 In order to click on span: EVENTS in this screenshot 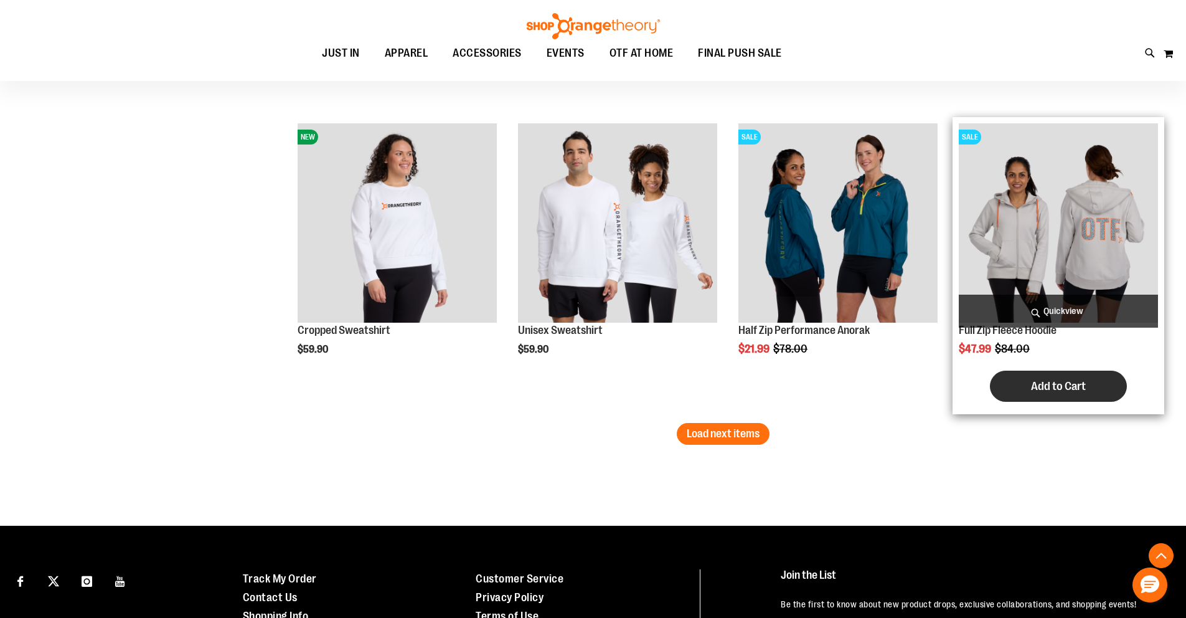, I will do `click(565, 53)`.